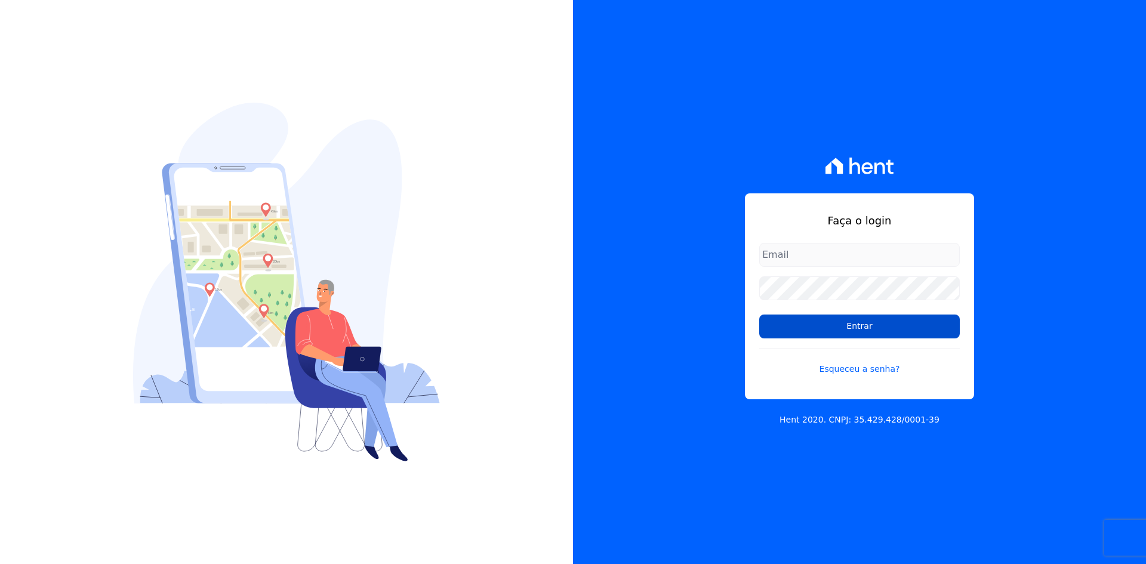 This screenshot has height=564, width=1146. I want to click on input: Email, so click(859, 255).